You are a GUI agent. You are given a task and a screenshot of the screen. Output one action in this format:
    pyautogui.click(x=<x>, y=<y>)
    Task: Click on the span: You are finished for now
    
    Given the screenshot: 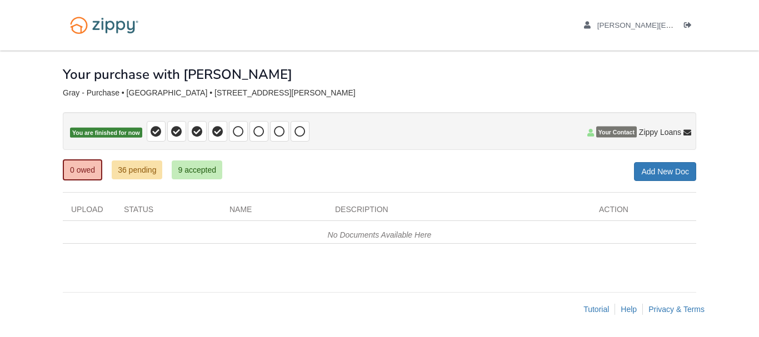 What is the action you would take?
    pyautogui.click(x=106, y=133)
    